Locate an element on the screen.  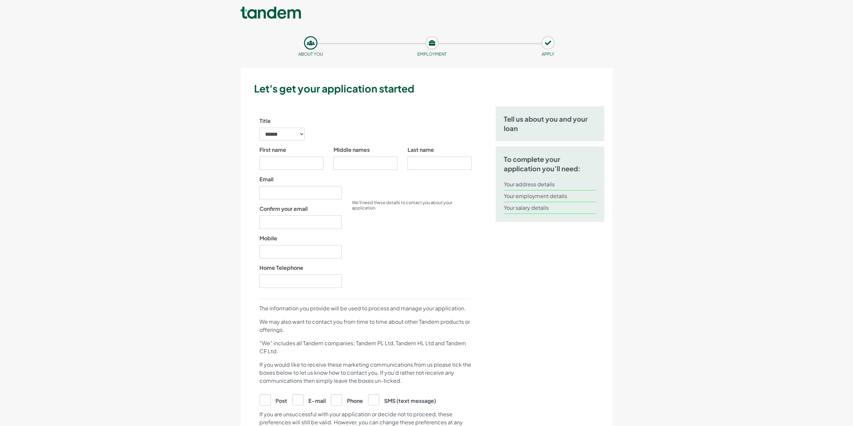
small: Employment is located at coordinates (432, 54).